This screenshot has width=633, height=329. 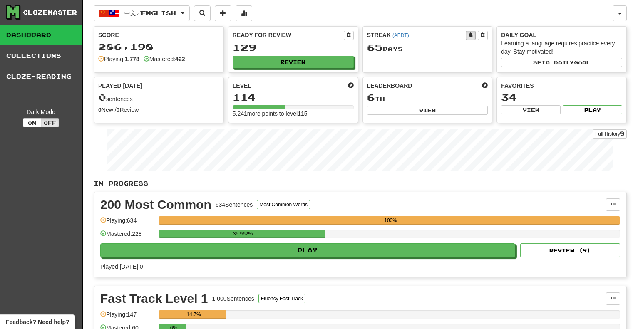 What do you see at coordinates (244, 13) in the screenshot?
I see `button: More stats` at bounding box center [244, 13].